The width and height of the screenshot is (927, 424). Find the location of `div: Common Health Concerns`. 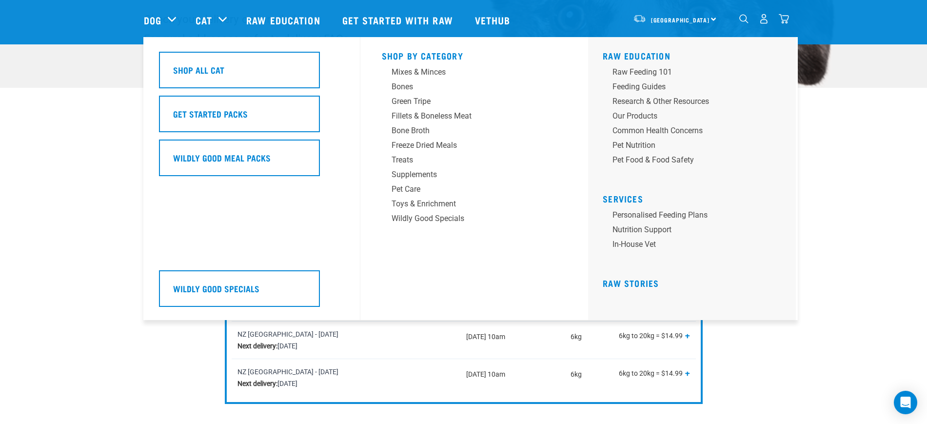

div: Common Health Concerns is located at coordinates (689, 131).